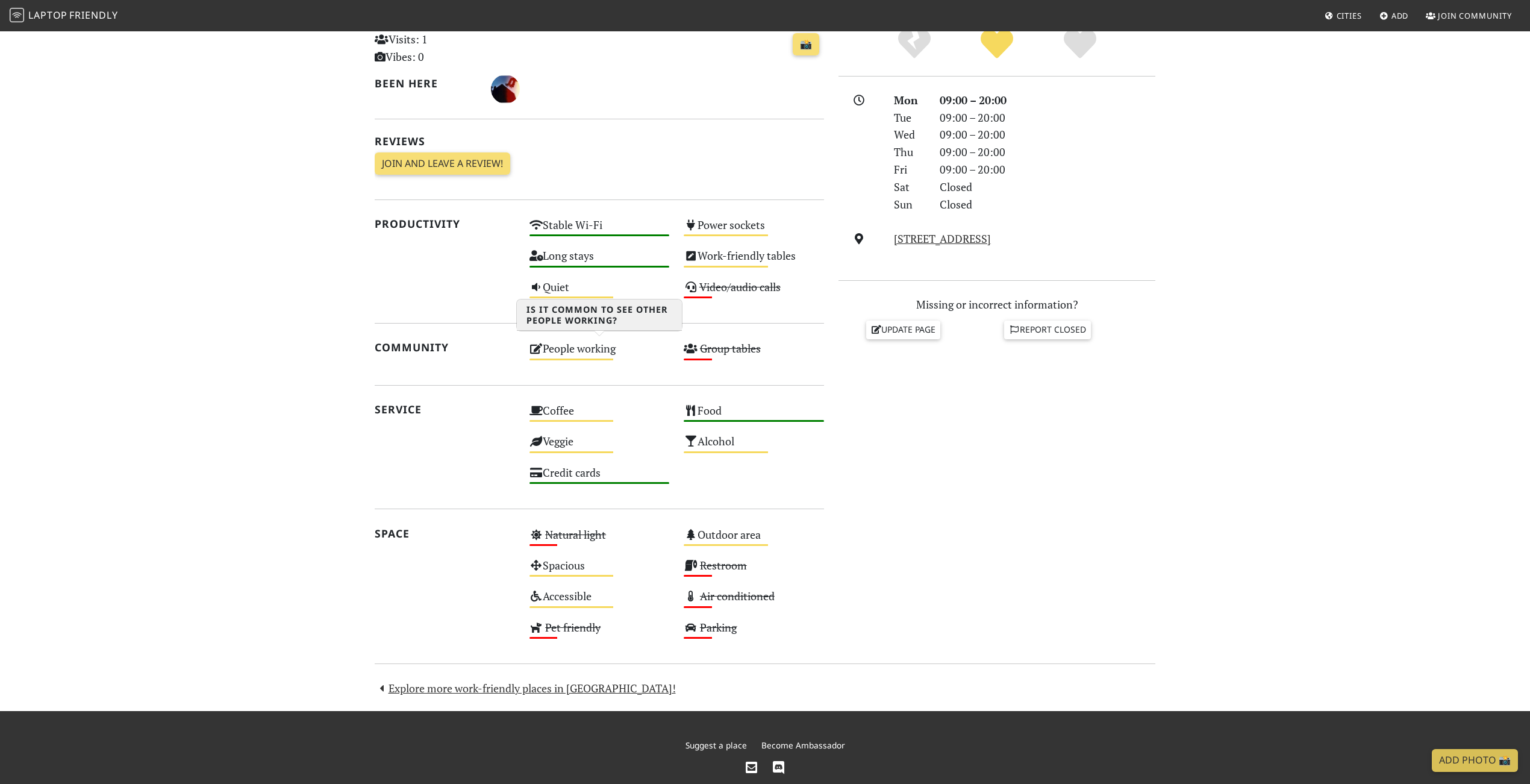  Describe the element at coordinates (1469, 16) in the screenshot. I see `a: Join Community` at that location.